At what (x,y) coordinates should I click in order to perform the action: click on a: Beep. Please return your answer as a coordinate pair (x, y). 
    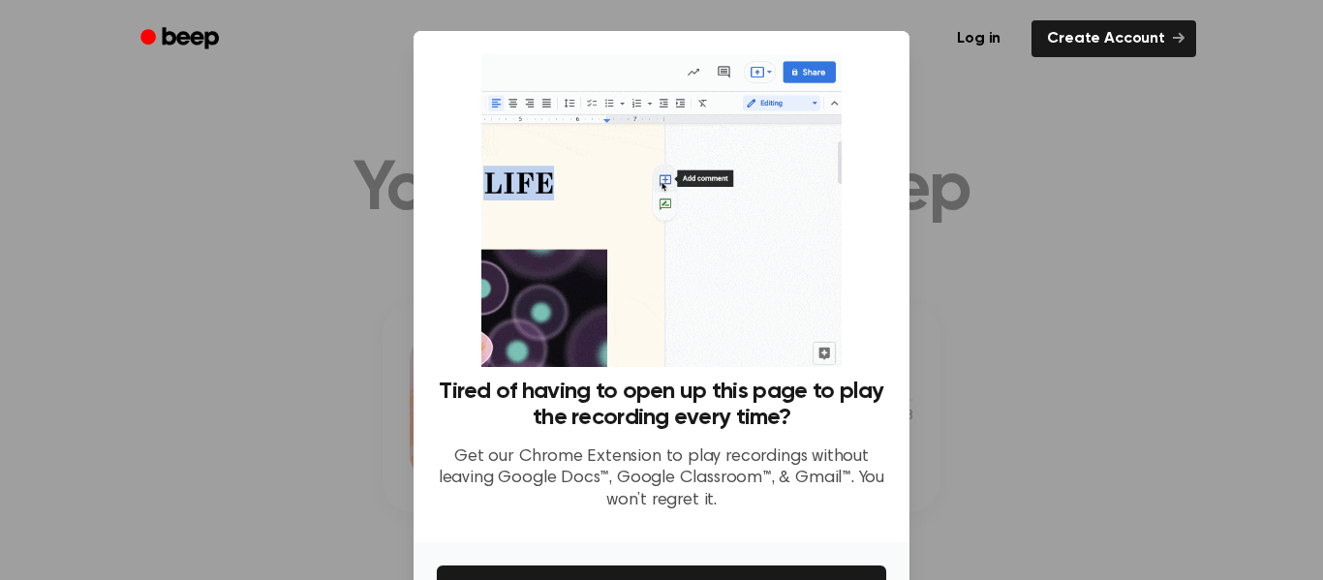
    Looking at the image, I should click on (181, 39).